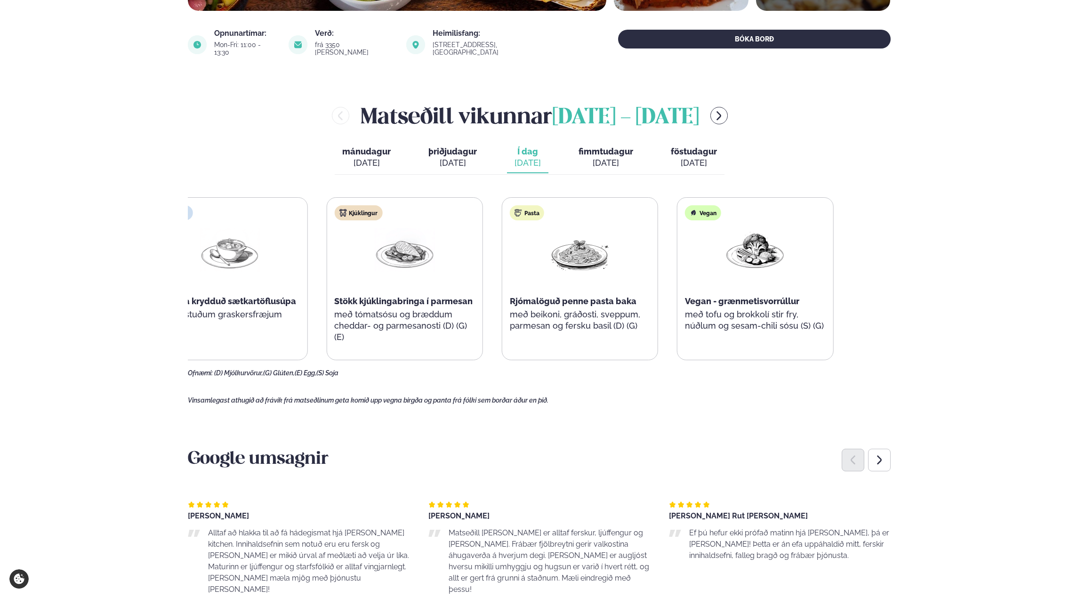 This screenshot has height=598, width=1078. Describe the element at coordinates (693, 213) in the screenshot. I see `img: Vegan.svg` at that location.